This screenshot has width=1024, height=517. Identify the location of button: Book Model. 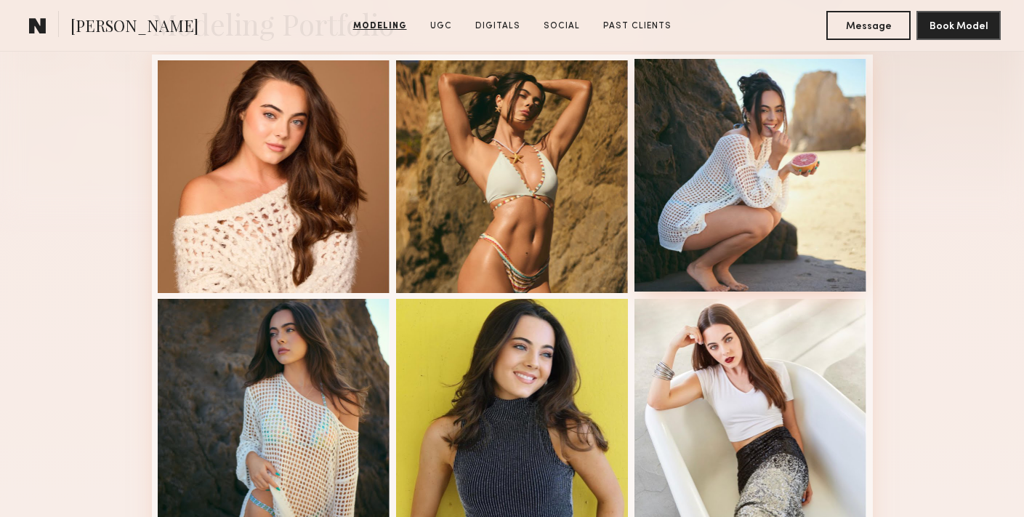
(959, 25).